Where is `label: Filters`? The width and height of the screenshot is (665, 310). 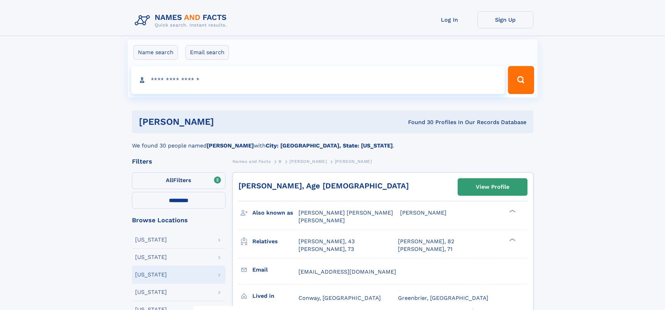 label: Filters is located at coordinates (179, 180).